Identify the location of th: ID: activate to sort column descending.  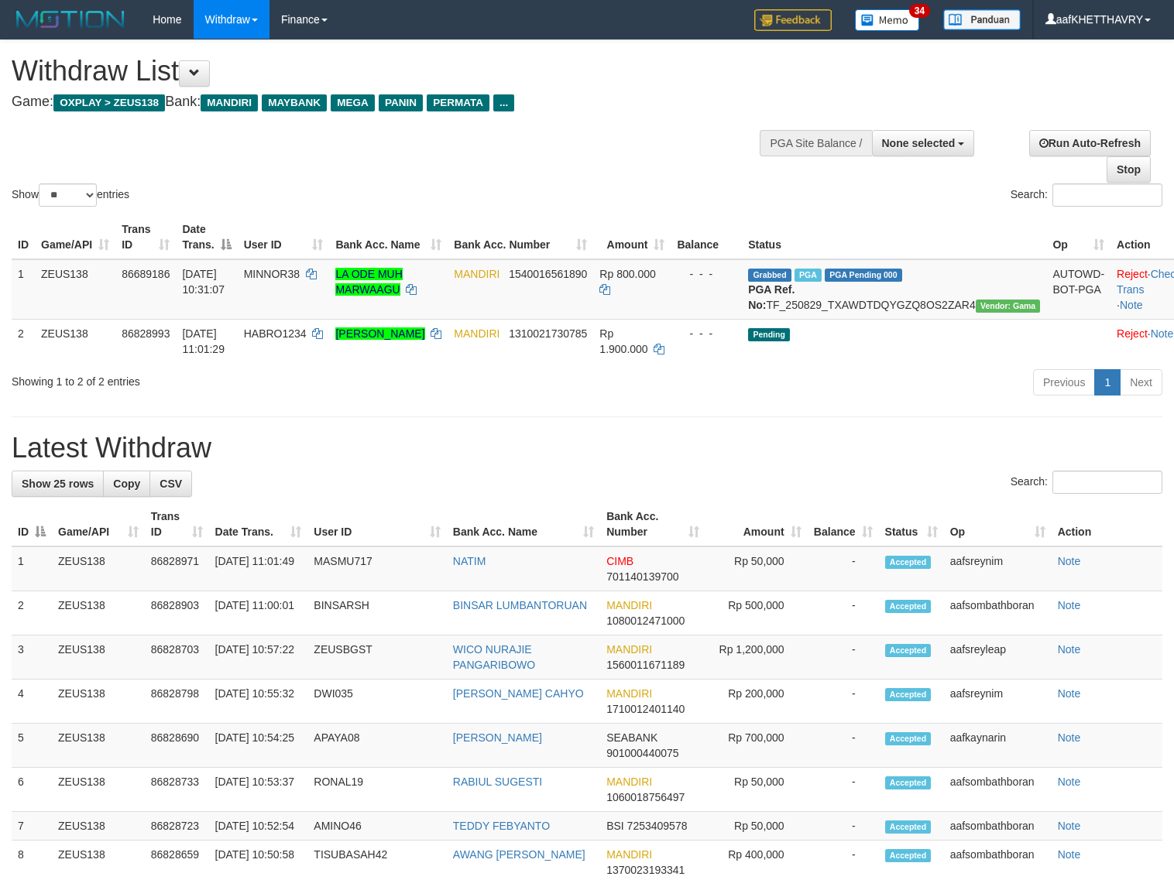
(32, 524).